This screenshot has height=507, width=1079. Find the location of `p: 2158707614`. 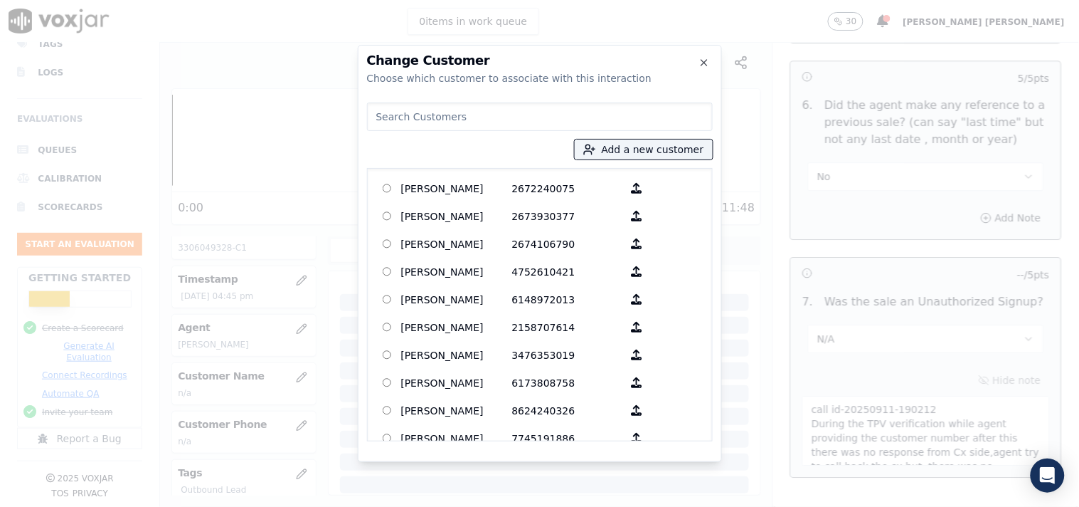

p: 2158707614 is located at coordinates (568, 327).